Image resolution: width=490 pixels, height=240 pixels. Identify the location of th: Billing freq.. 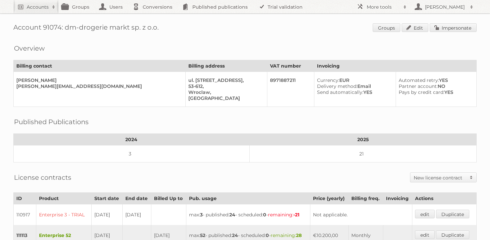
(366, 199).